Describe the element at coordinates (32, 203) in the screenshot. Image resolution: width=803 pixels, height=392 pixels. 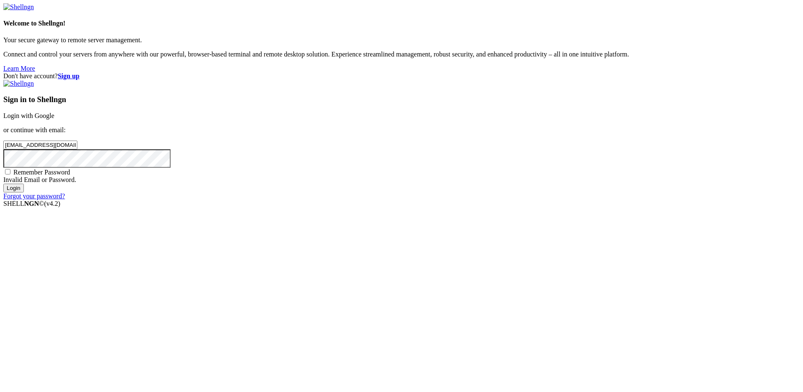
I see `span: SHELL ©` at that location.